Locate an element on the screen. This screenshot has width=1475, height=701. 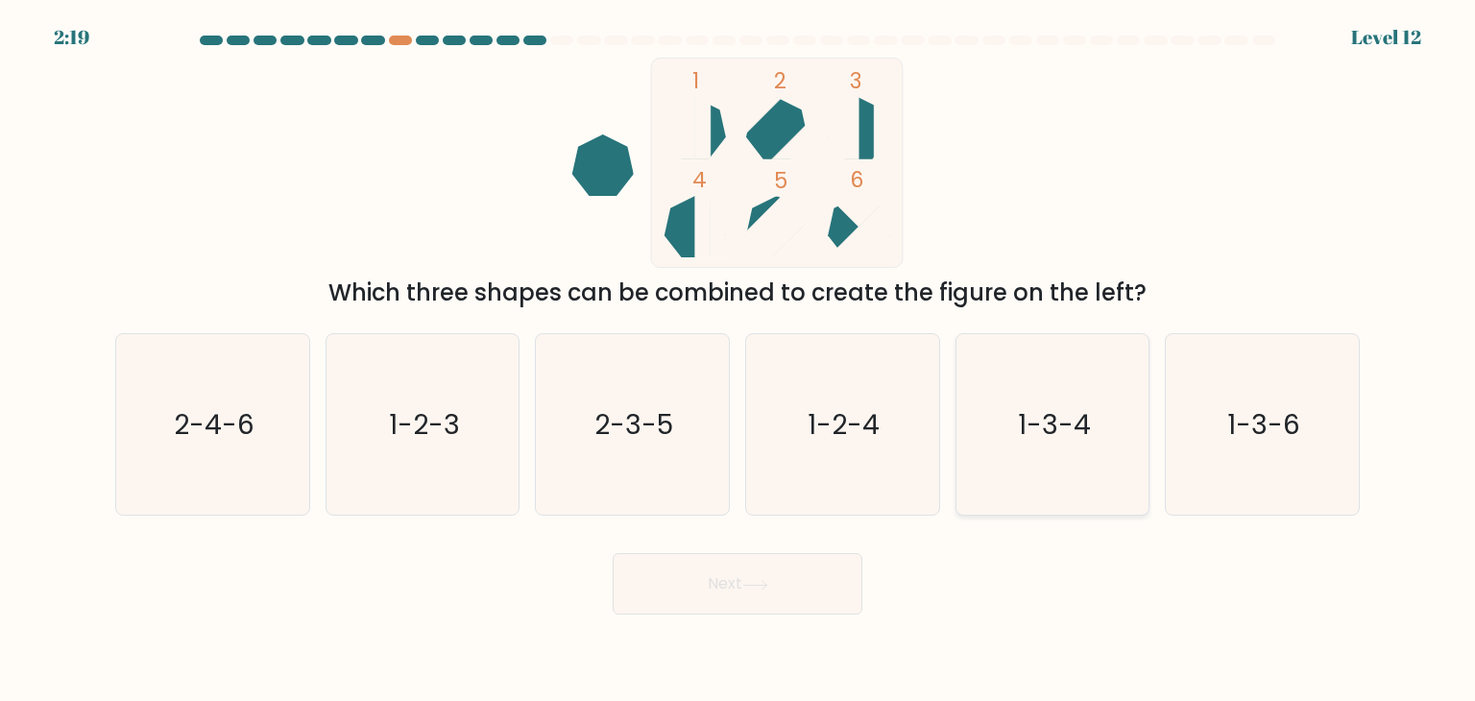
text: 2-3-5 is located at coordinates (635, 425).